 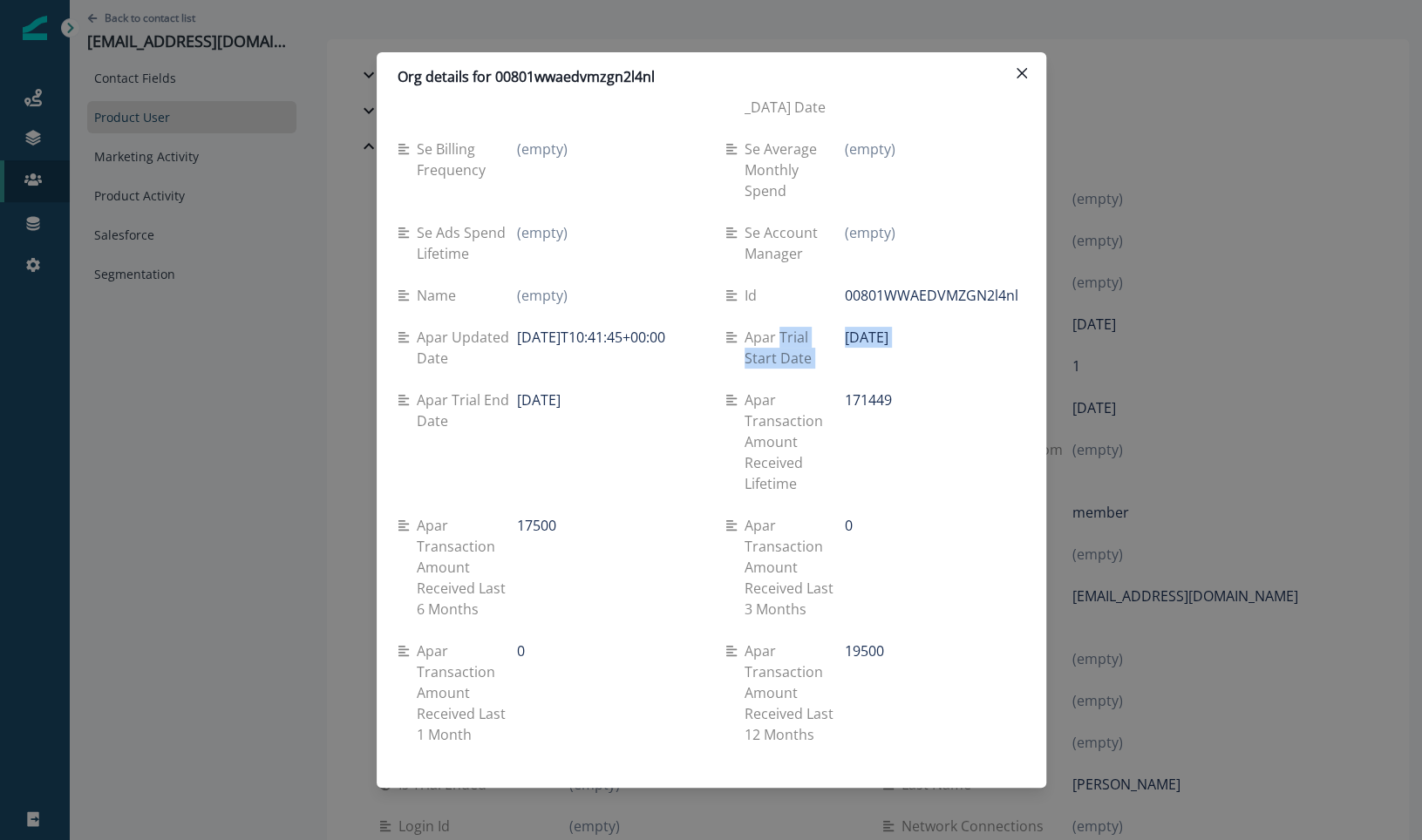 What do you see at coordinates (537, 525) in the screenshot?
I see `p: 17500` at bounding box center [537, 525].